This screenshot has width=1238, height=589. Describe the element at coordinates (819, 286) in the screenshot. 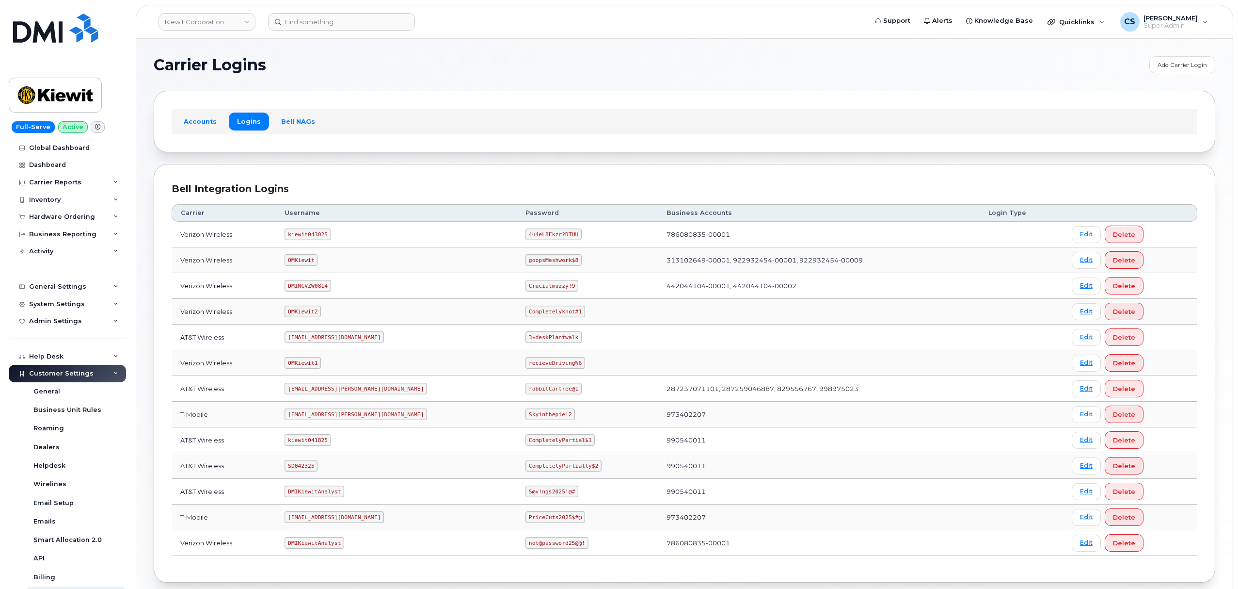

I see `td: 442044104-00001, 442044104-00002` at that location.